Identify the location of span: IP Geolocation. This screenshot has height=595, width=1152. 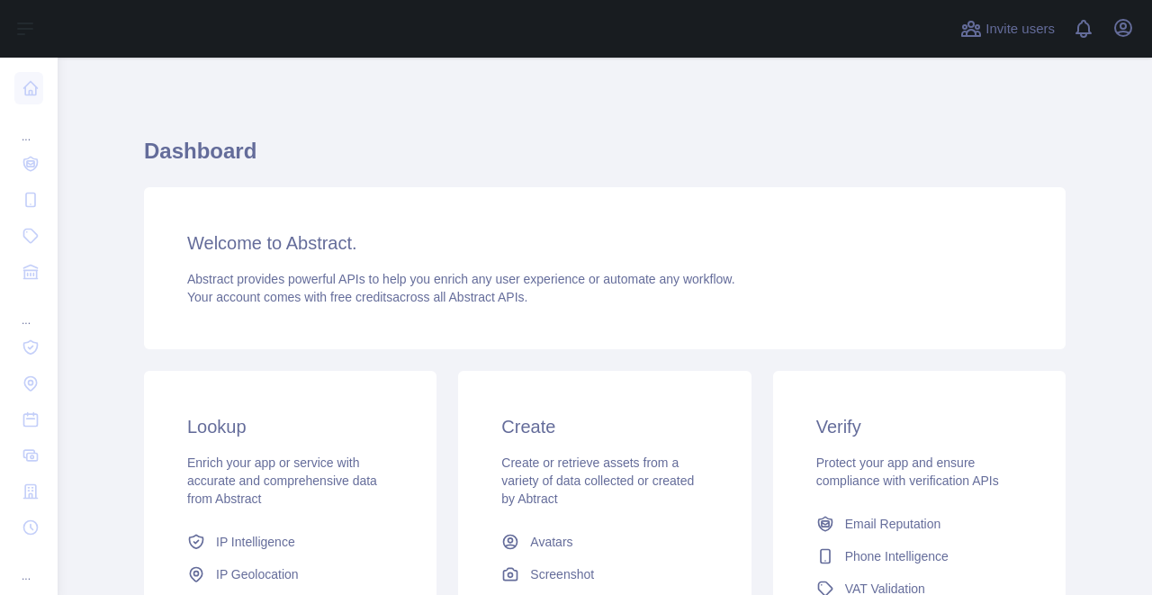
(257, 574).